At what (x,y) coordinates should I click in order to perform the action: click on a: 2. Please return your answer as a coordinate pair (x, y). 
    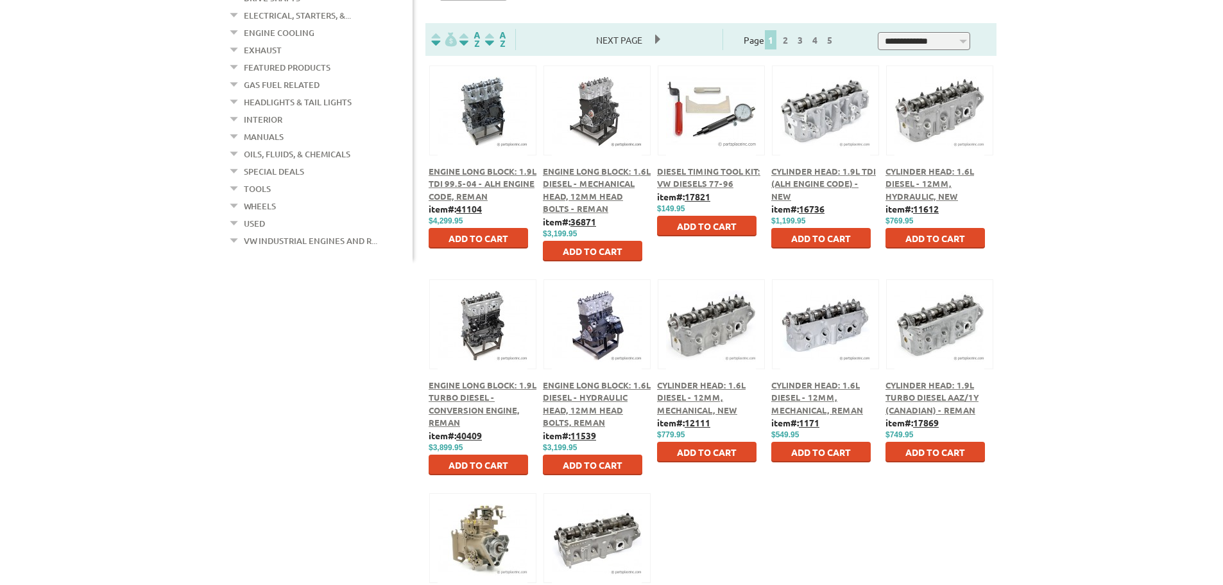
    Looking at the image, I should click on (785, 40).